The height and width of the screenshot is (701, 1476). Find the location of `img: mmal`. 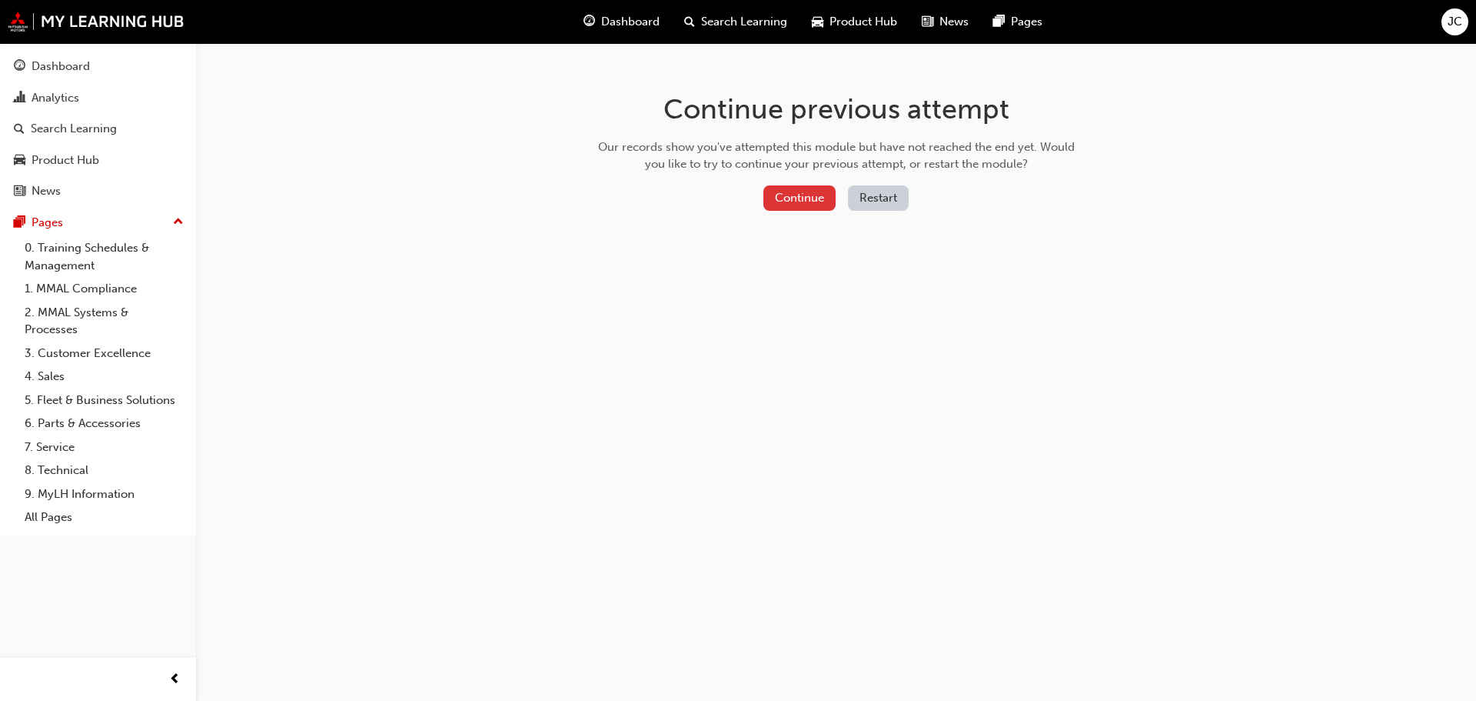

img: mmal is located at coordinates (96, 22).